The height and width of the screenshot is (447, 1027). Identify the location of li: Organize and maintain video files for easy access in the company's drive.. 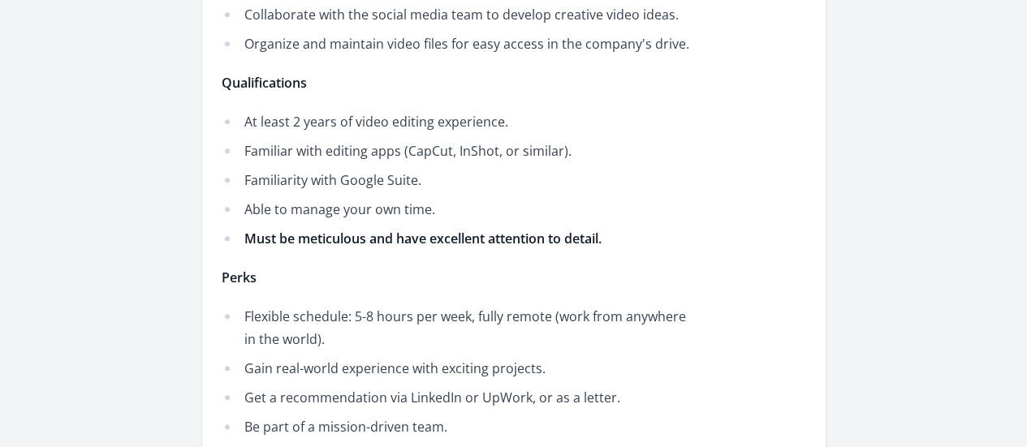
(459, 44).